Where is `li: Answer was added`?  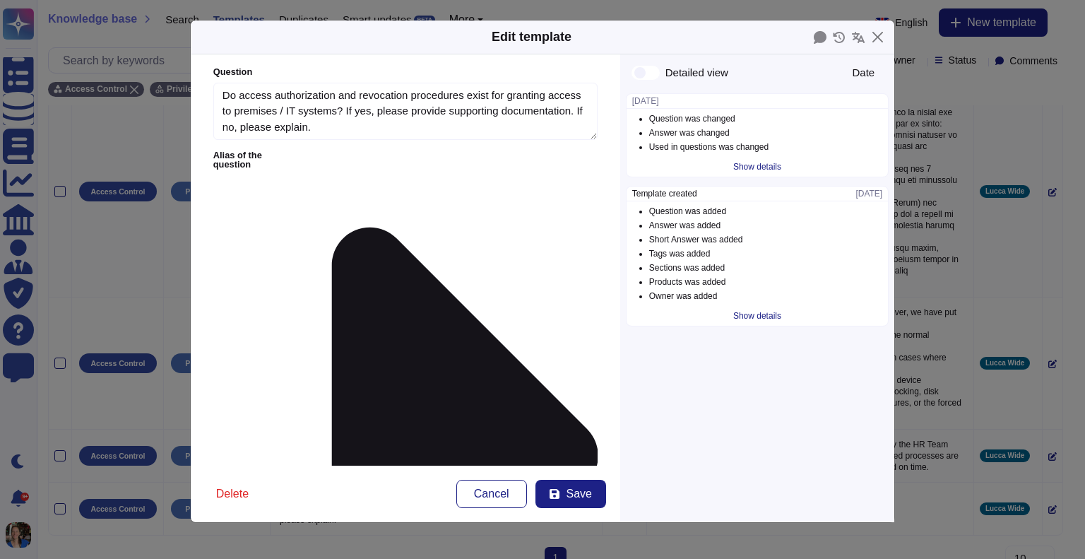
li: Answer was added is located at coordinates (766, 225).